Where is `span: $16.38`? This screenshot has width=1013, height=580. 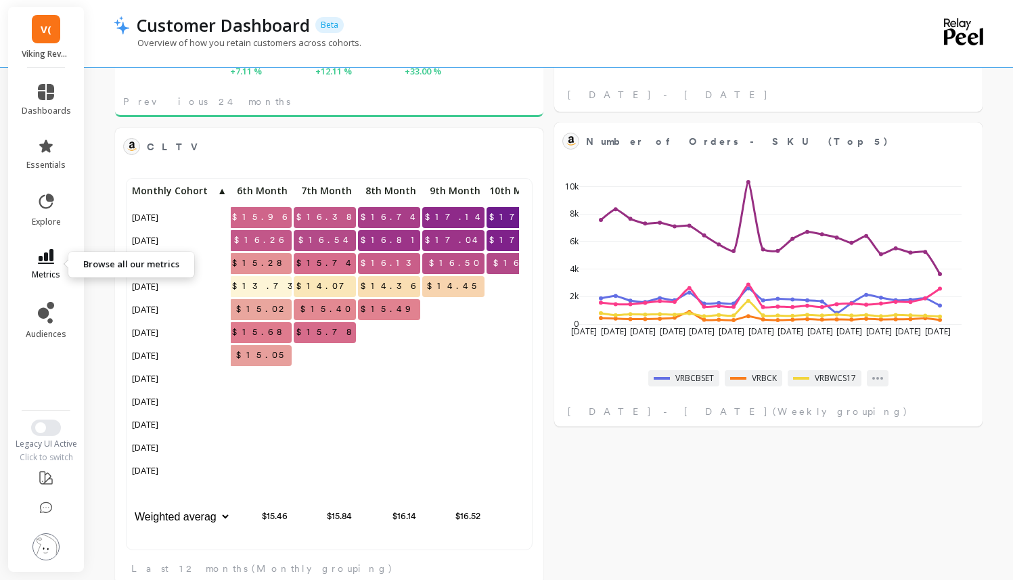
span: $16.38 is located at coordinates (329, 217).